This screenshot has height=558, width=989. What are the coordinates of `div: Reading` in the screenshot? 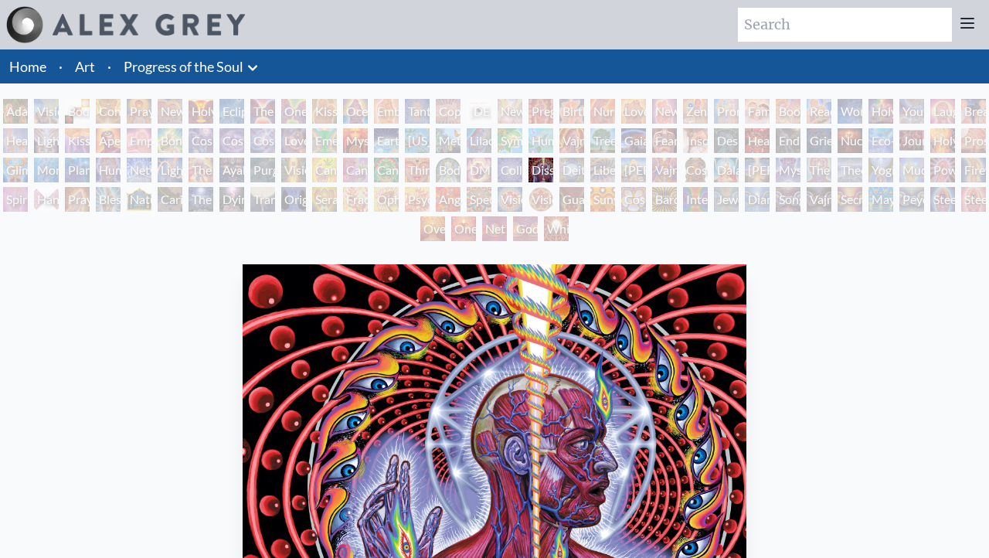 It's located at (819, 111).